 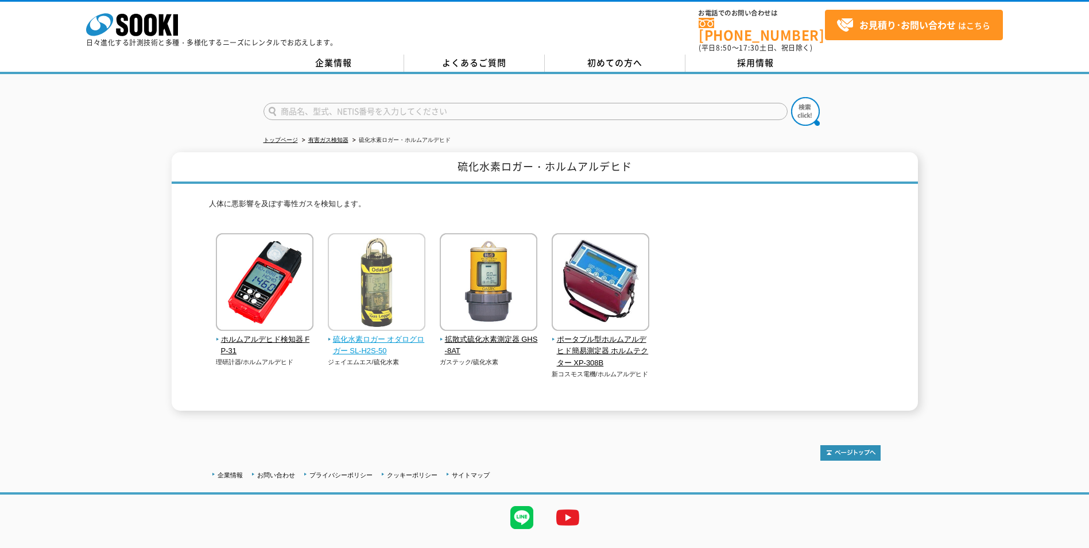 I want to click on a: サイトマップ, so click(x=471, y=475).